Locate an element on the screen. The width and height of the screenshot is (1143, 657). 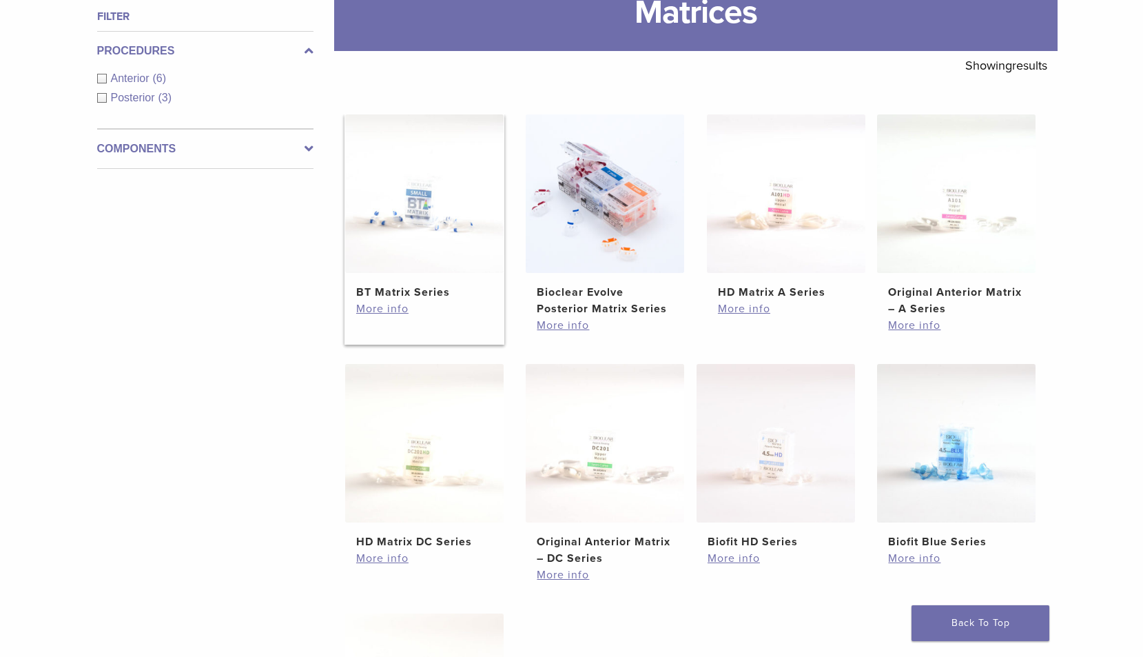
a: Original Anterior Matrix - A SeriesOriginal Anterior Matrix – A Series is located at coordinates (957, 216).